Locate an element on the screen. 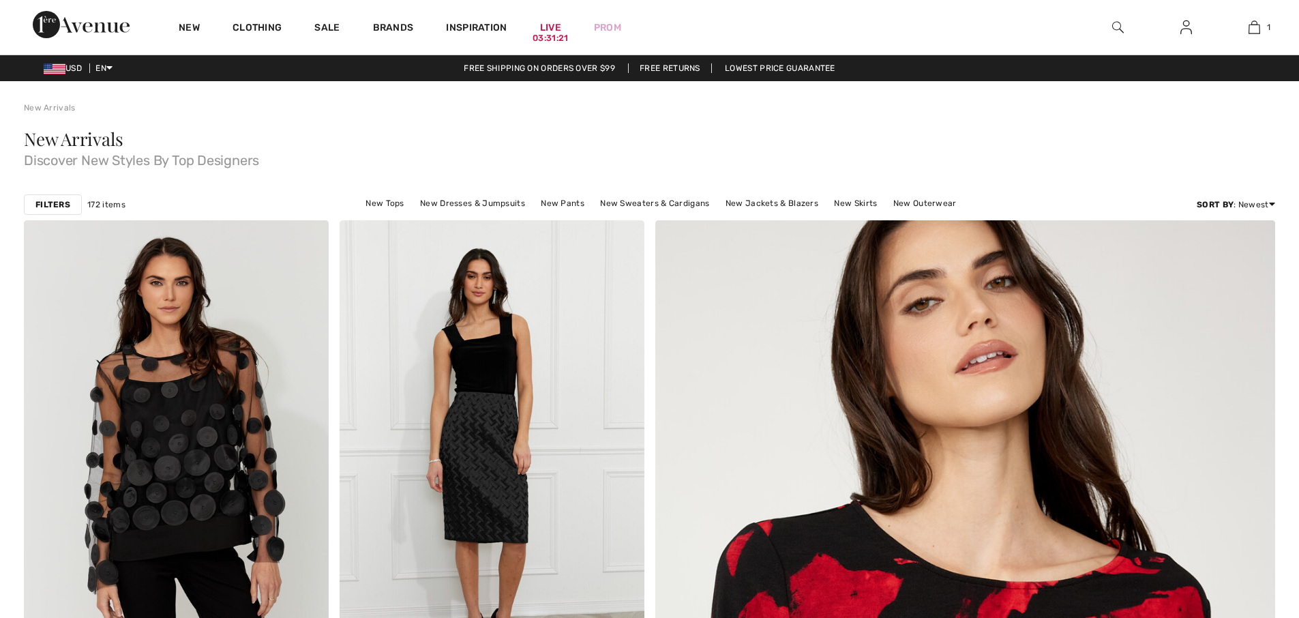 The height and width of the screenshot is (618, 1299). a: Sale is located at coordinates (327, 29).